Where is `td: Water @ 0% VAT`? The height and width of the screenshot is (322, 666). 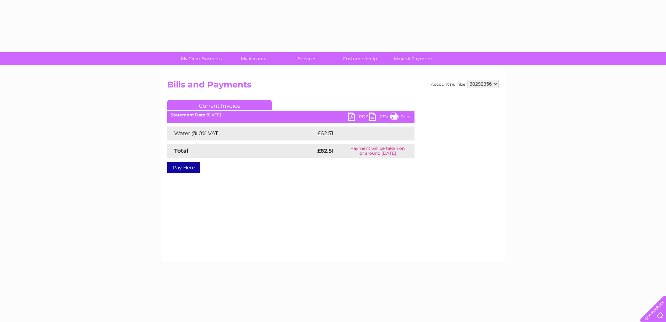
td: Water @ 0% VAT is located at coordinates (241, 133).